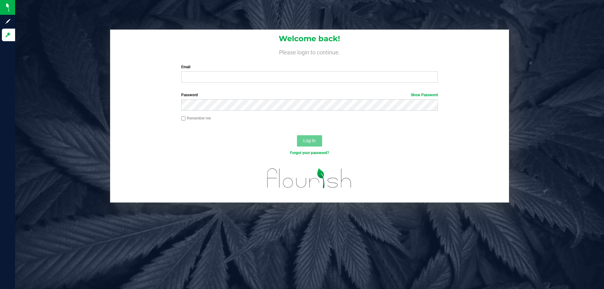 The height and width of the screenshot is (289, 604). I want to click on button: Log In, so click(309, 141).